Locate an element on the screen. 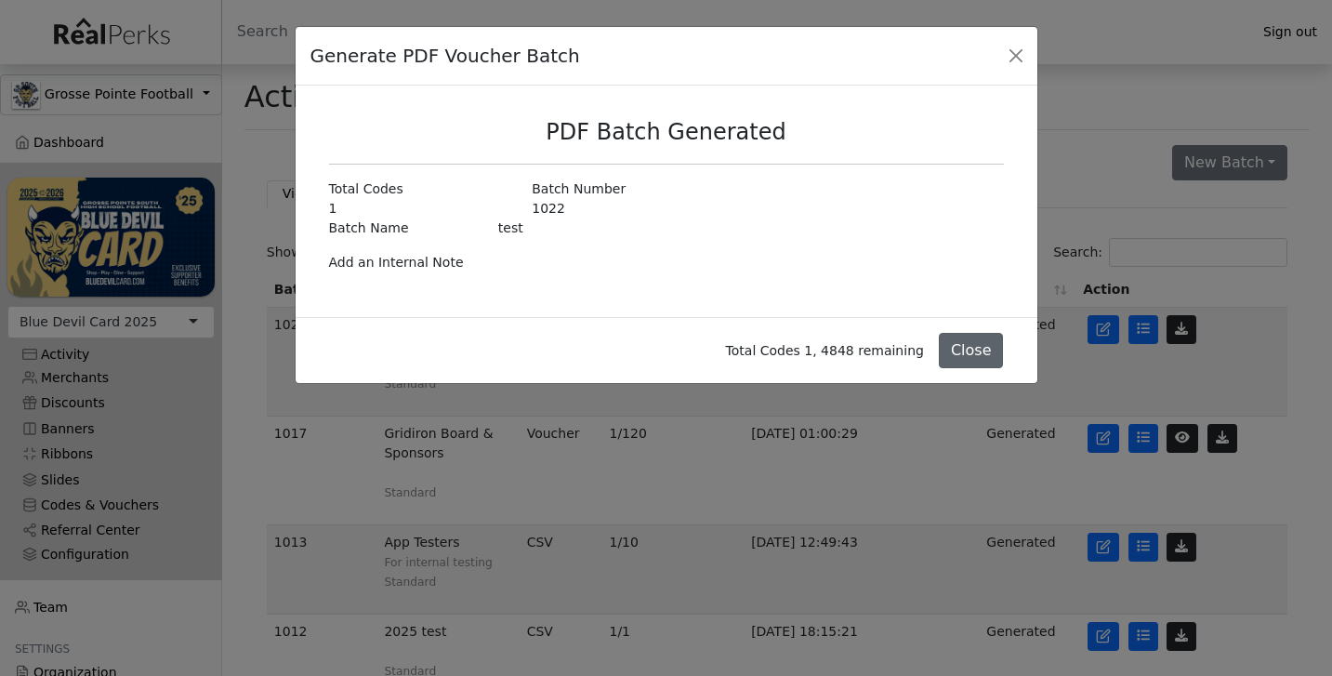 The height and width of the screenshot is (676, 1332). h5: Generate PDF Voucher Batch is located at coordinates (445, 56).